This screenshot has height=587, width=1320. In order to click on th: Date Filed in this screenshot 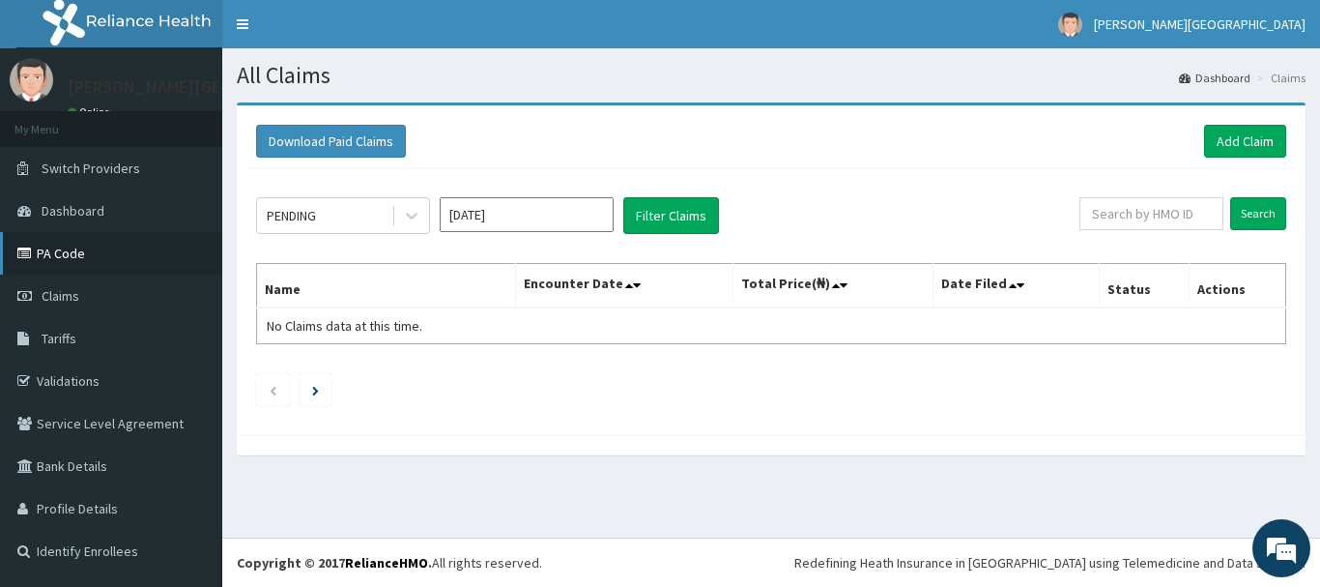, I will do `click(1017, 286)`.